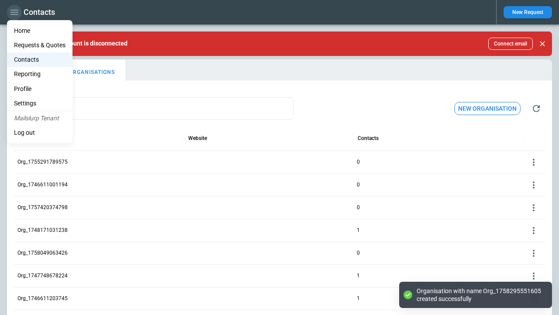 The width and height of the screenshot is (559, 315). Describe the element at coordinates (40, 31) in the screenshot. I see `li: Home` at that location.